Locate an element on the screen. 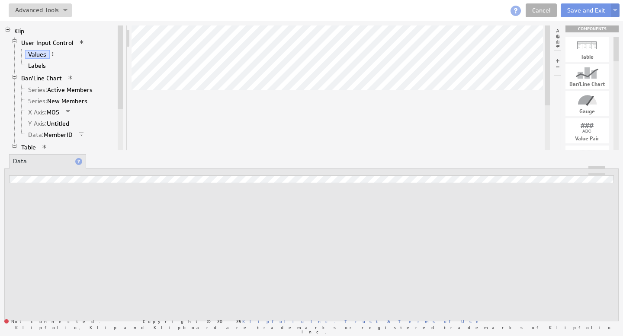 Image resolution: width=623 pixels, height=336 pixels. button: Save and Exit is located at coordinates (586, 10).